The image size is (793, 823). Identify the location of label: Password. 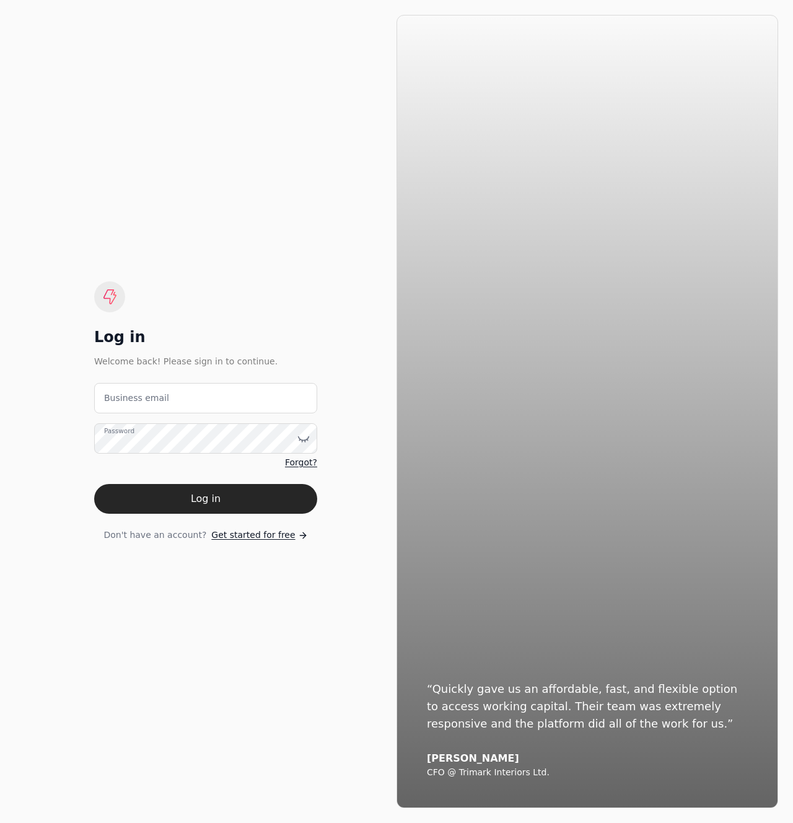
(119, 431).